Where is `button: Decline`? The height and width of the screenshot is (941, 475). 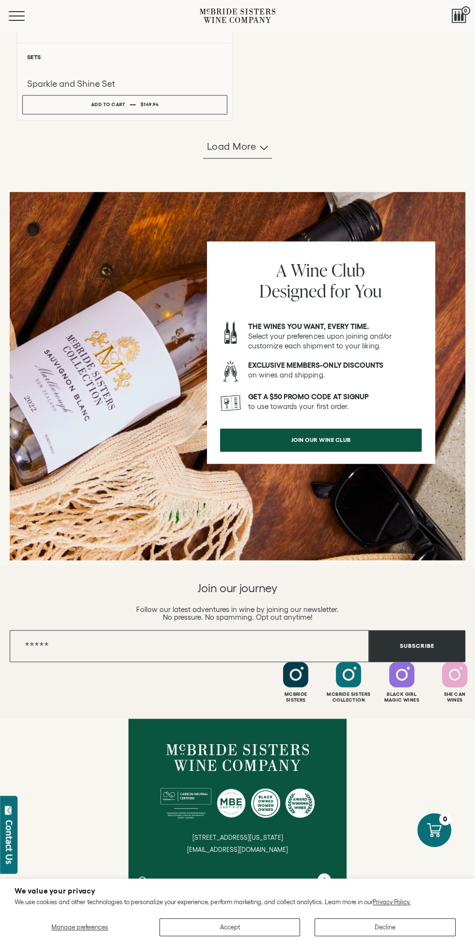 button: Decline is located at coordinates (385, 927).